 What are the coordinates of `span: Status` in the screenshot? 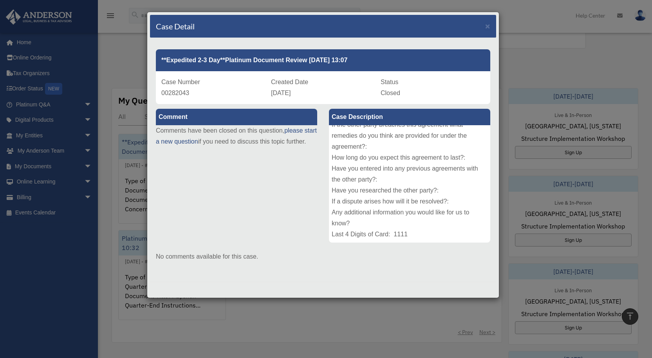 It's located at (389, 82).